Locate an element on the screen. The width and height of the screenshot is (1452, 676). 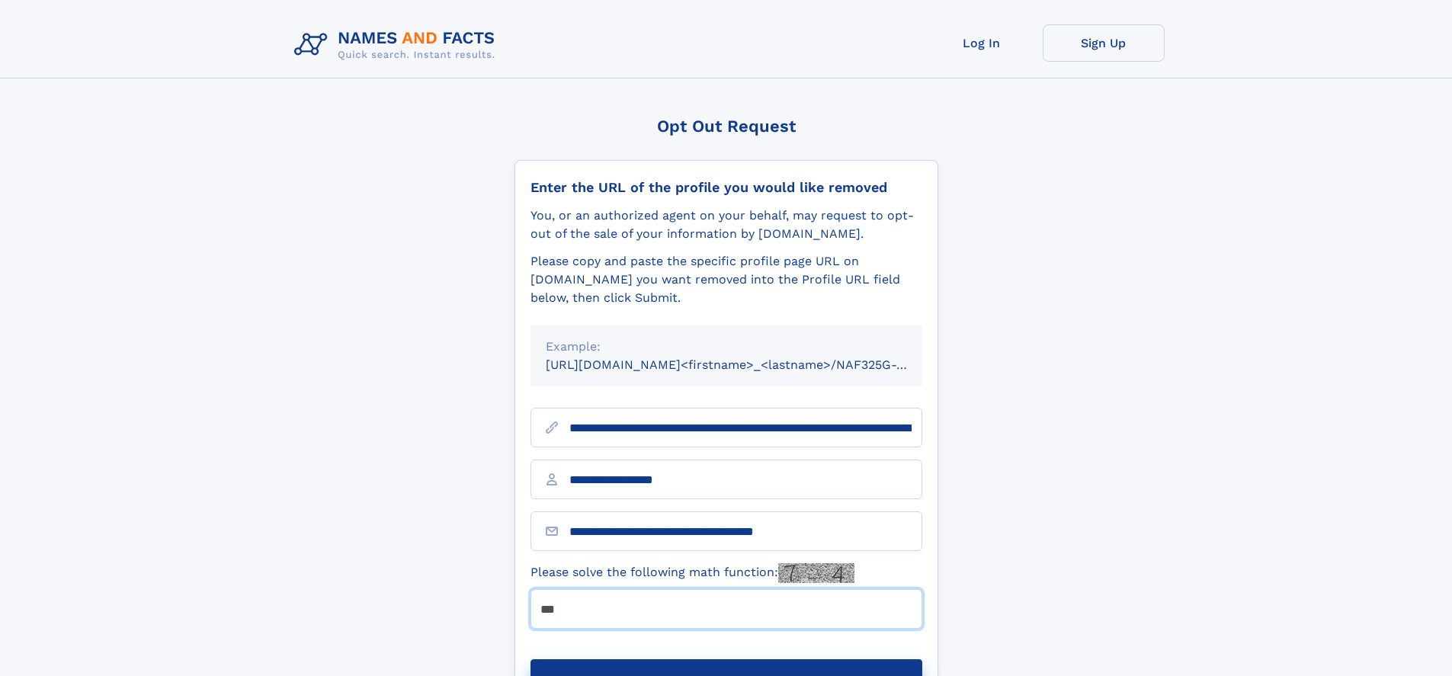
a: Sign Up is located at coordinates (1104, 43).